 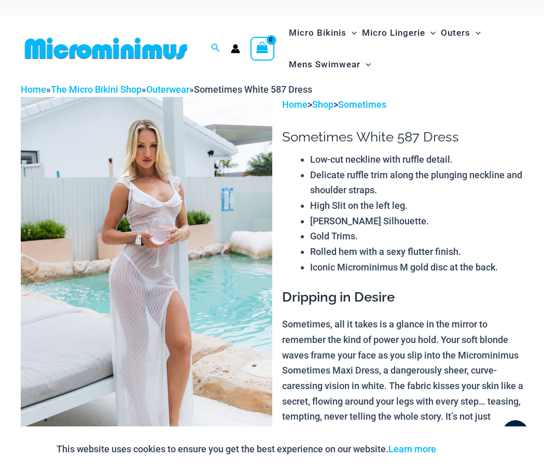 I want to click on span: Sometimes White 587 Dress, so click(x=253, y=89).